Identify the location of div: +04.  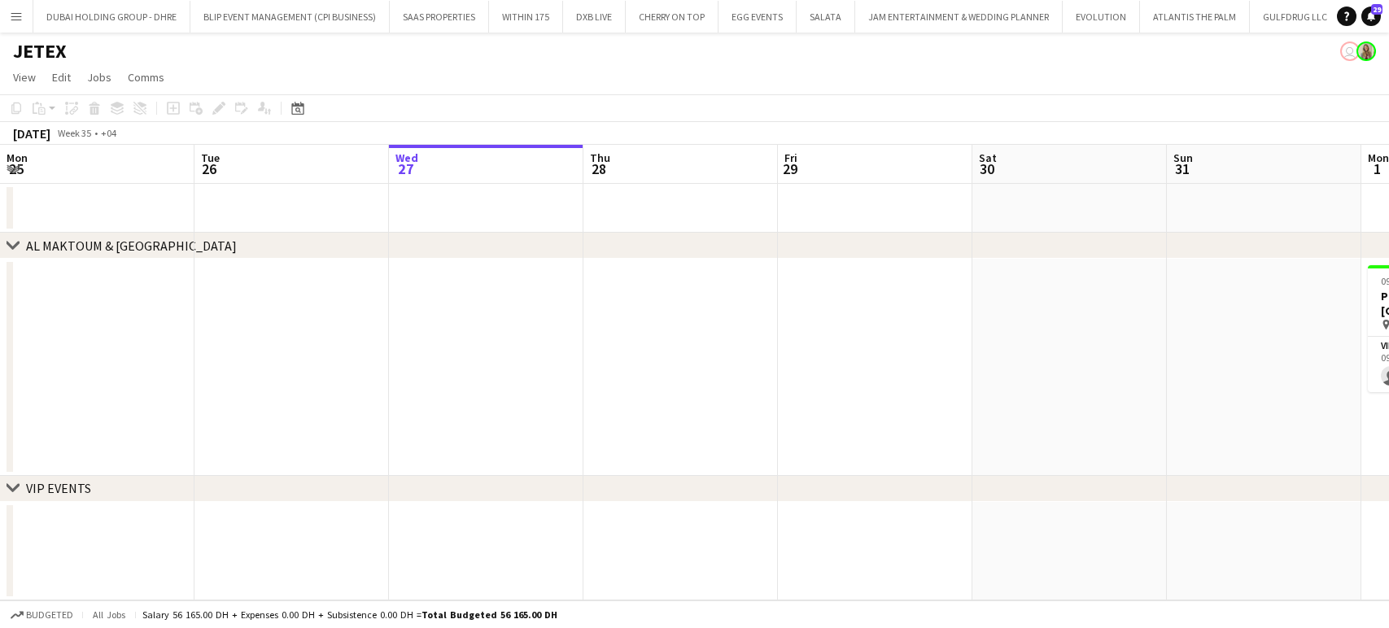
(108, 133).